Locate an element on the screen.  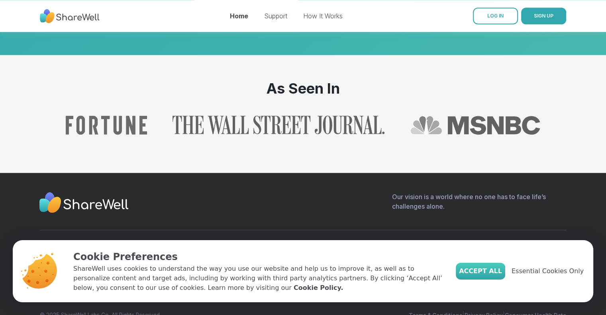
a: Read ShareWell coverage in Fortune is located at coordinates (106, 125).